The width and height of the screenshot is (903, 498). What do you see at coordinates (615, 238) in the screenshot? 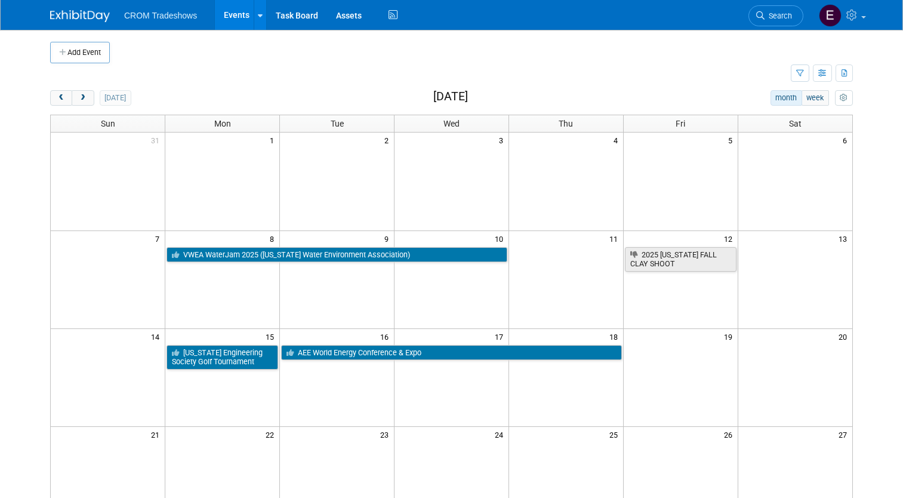
I see `span: 11` at bounding box center [615, 238].